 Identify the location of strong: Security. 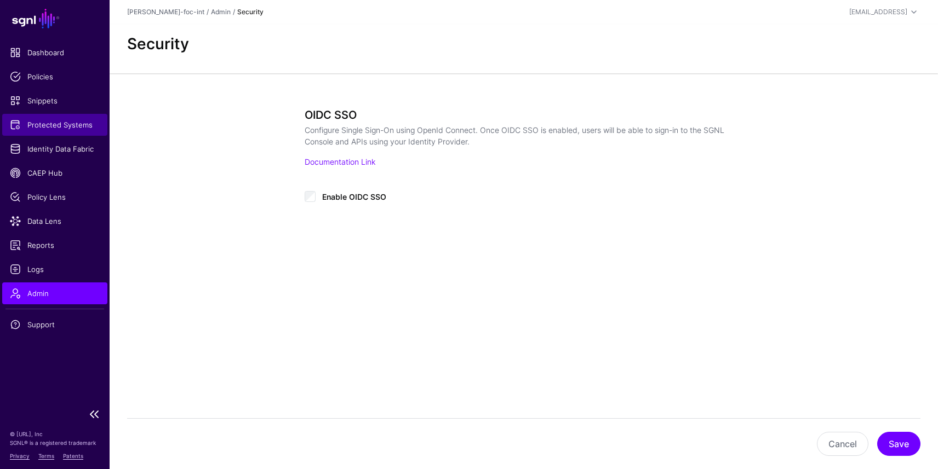
(250, 11).